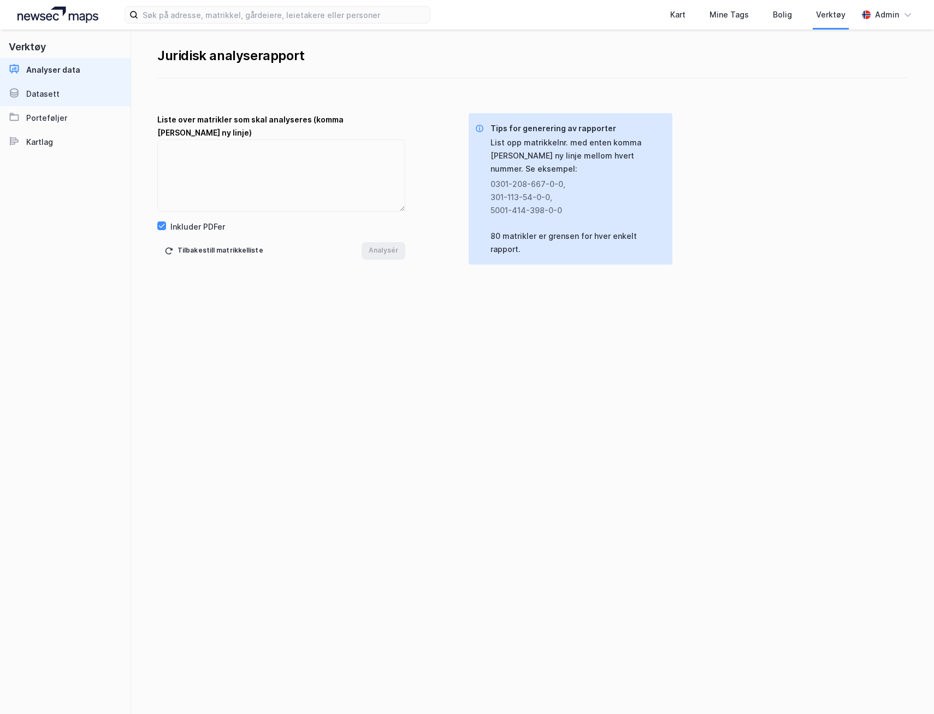  I want to click on input: Søk på adresse, matrikkel, gårdeiere, leietakere eller personer, so click(284, 15).